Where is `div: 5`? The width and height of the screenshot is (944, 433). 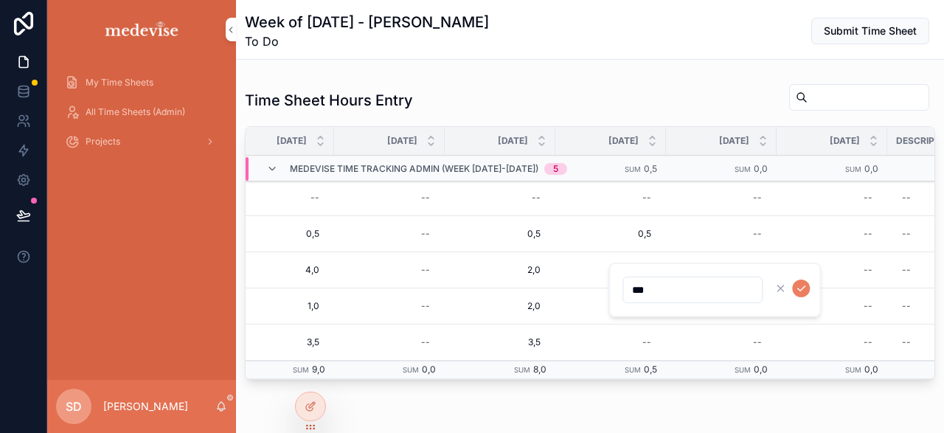
div: 5 is located at coordinates (555, 169).